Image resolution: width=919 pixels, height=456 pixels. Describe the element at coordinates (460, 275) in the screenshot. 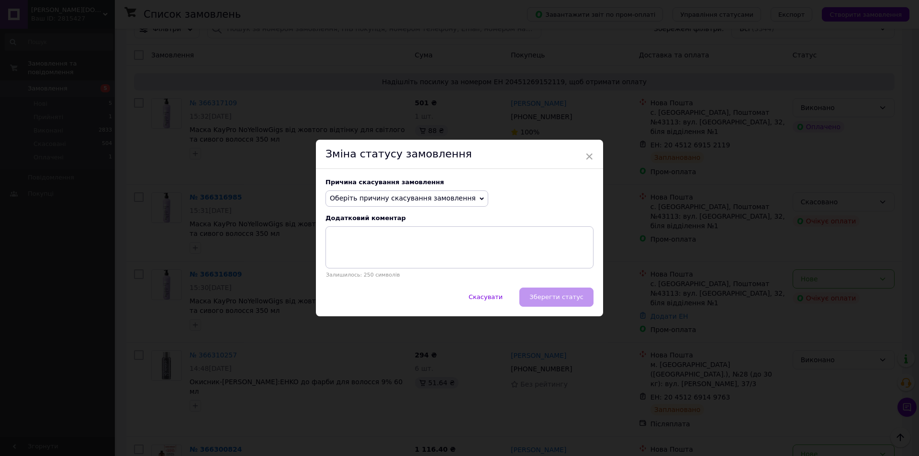

I see `p: Залишилось: 250 символів` at that location.